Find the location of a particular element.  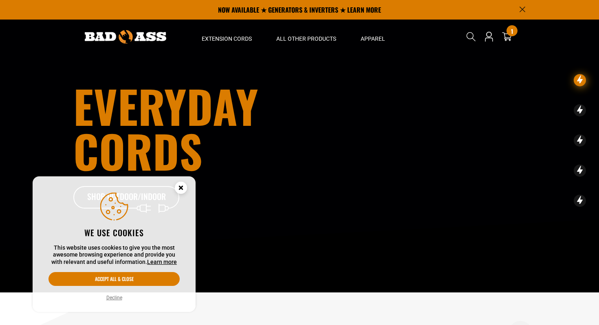

button: Decline is located at coordinates (114, 298).